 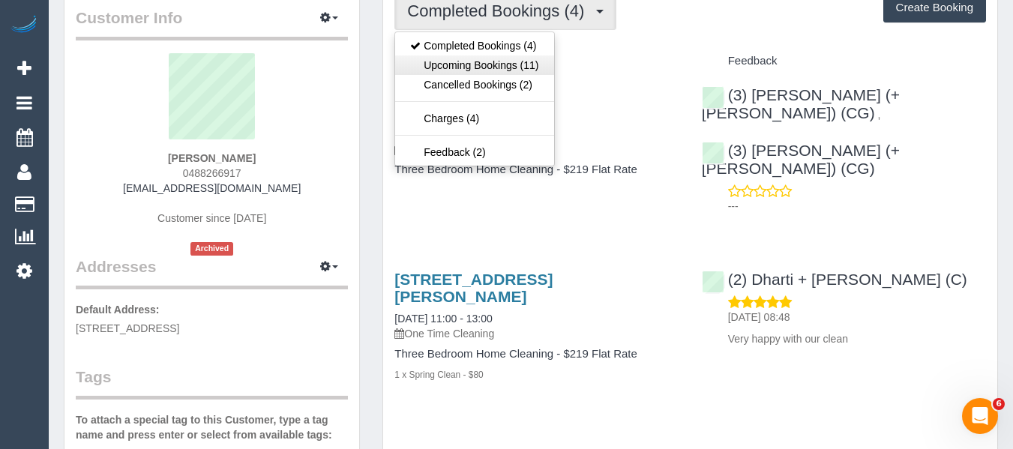 I want to click on a: Charges (4), so click(x=474, y=118).